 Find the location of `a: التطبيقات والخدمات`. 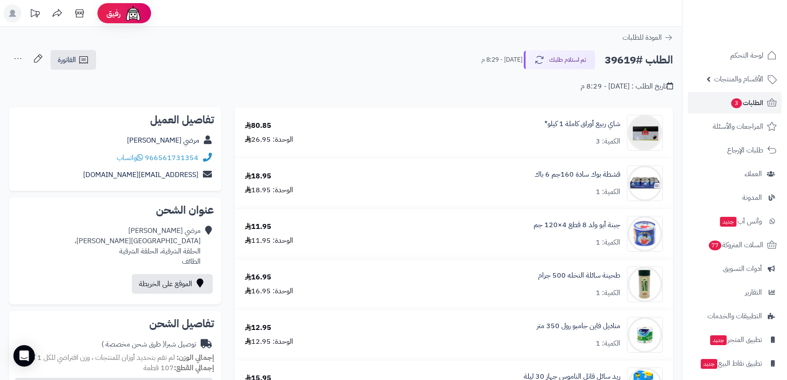

a: التطبيقات والخدمات is located at coordinates (735, 316).